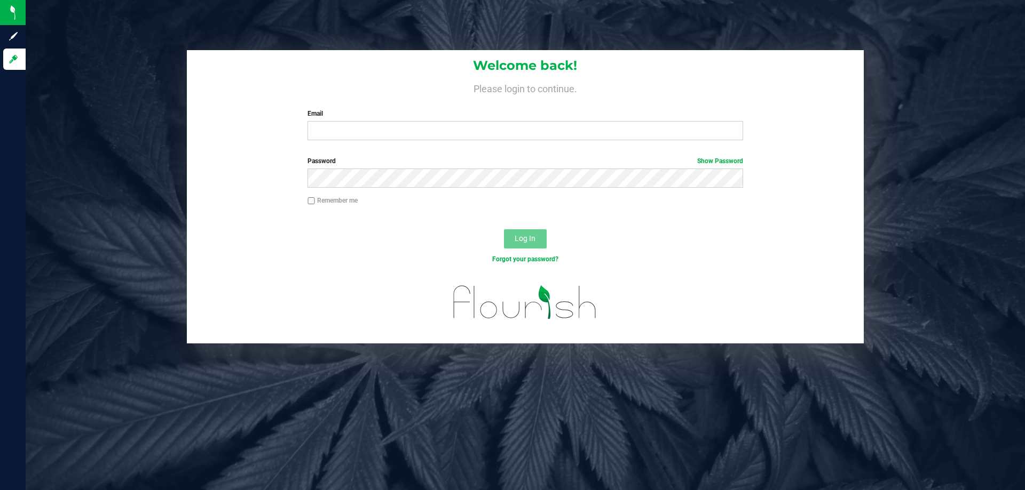  What do you see at coordinates (311, 201) in the screenshot?
I see `input: Remember me` at bounding box center [311, 201].